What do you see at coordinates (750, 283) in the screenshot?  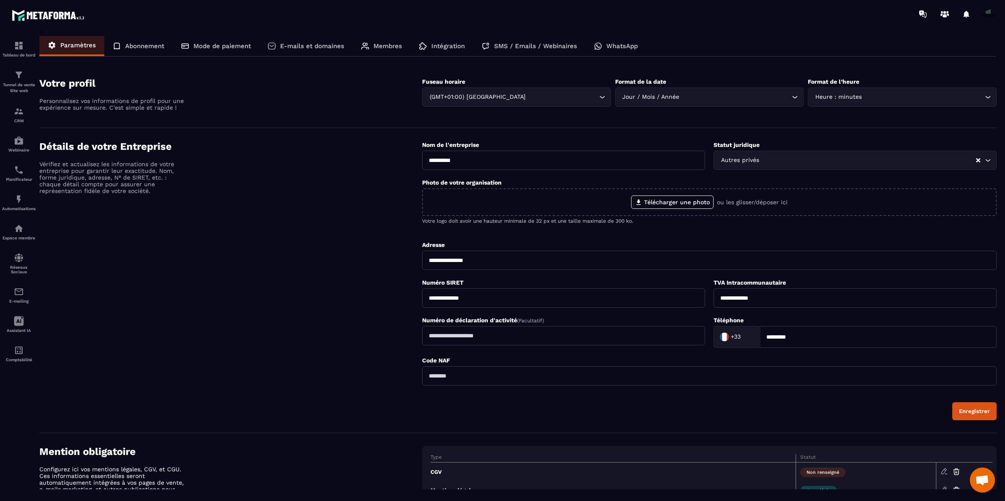 I see `label: TVA Intracommunautaire` at bounding box center [750, 283].